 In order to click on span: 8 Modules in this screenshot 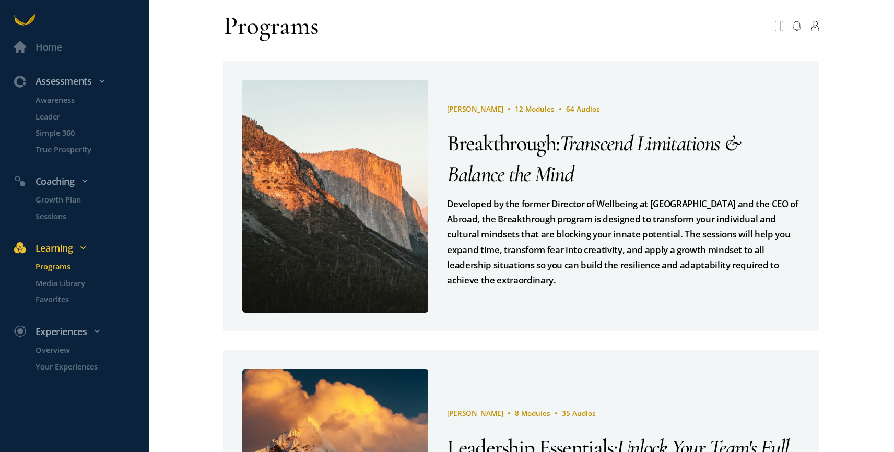, I will do `click(533, 414)`.